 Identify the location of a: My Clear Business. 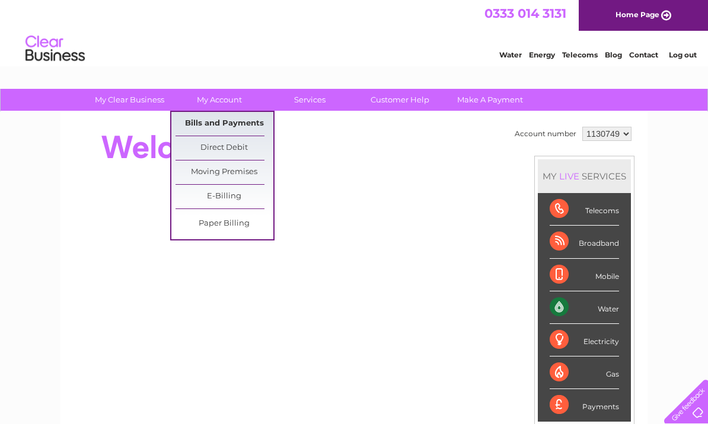
(129, 100).